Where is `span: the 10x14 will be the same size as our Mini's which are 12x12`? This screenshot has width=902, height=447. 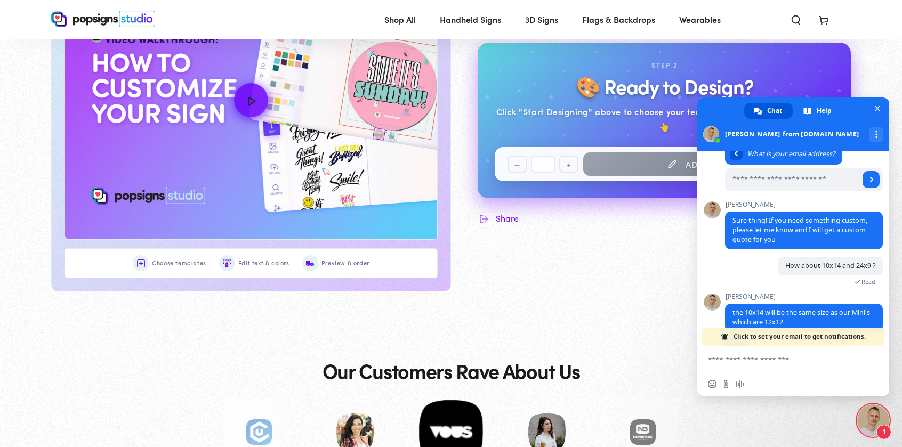 span: the 10x14 will be the same size as our Mini's which are 12x12 is located at coordinates (801, 317).